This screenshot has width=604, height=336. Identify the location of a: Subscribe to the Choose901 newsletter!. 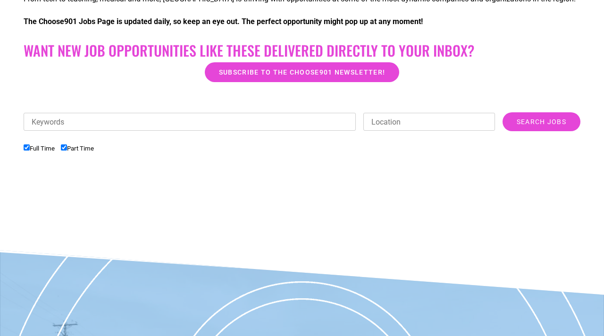
(302, 72).